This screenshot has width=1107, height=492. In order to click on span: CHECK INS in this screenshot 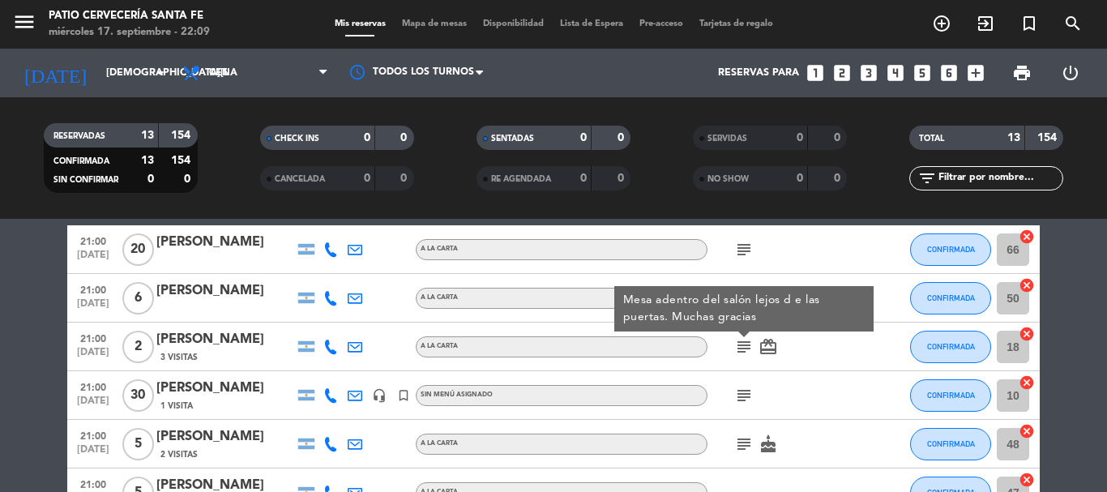, I will do `click(297, 139)`.